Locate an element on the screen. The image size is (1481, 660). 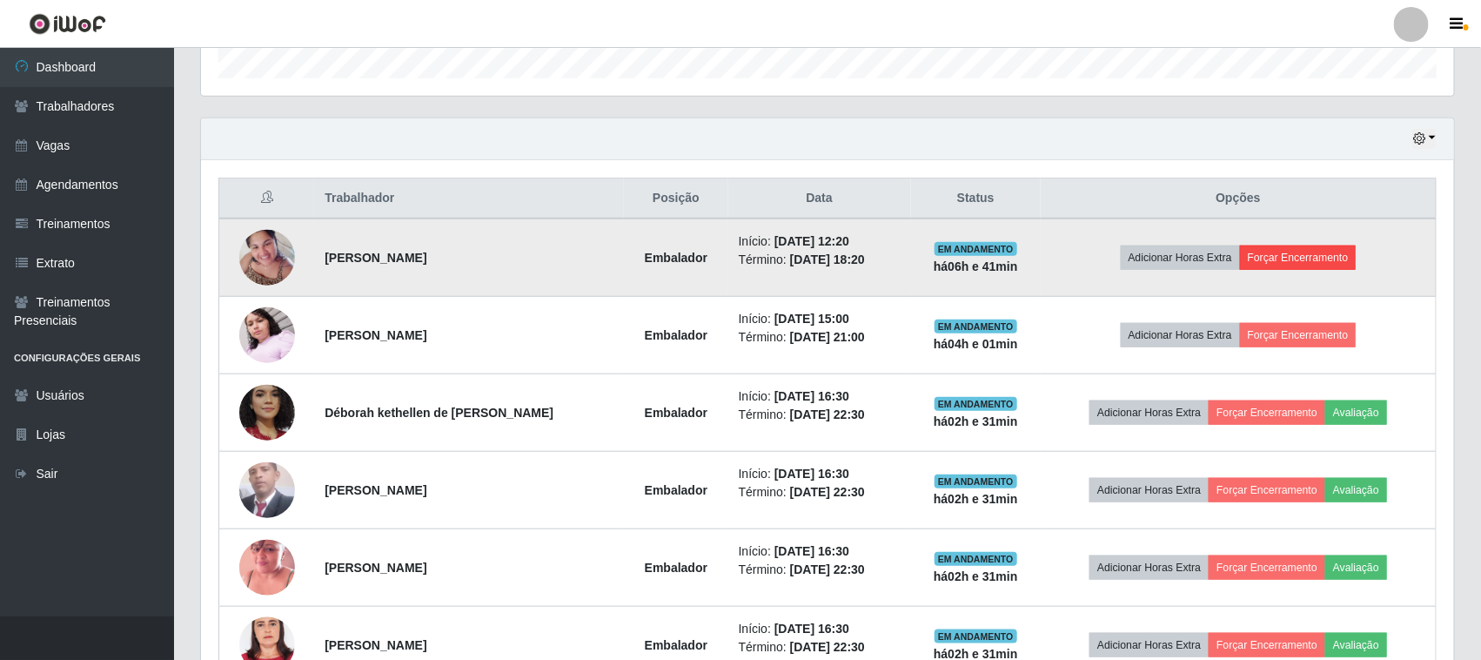
img: 1705882743267.jpeg is located at coordinates (267, 413).